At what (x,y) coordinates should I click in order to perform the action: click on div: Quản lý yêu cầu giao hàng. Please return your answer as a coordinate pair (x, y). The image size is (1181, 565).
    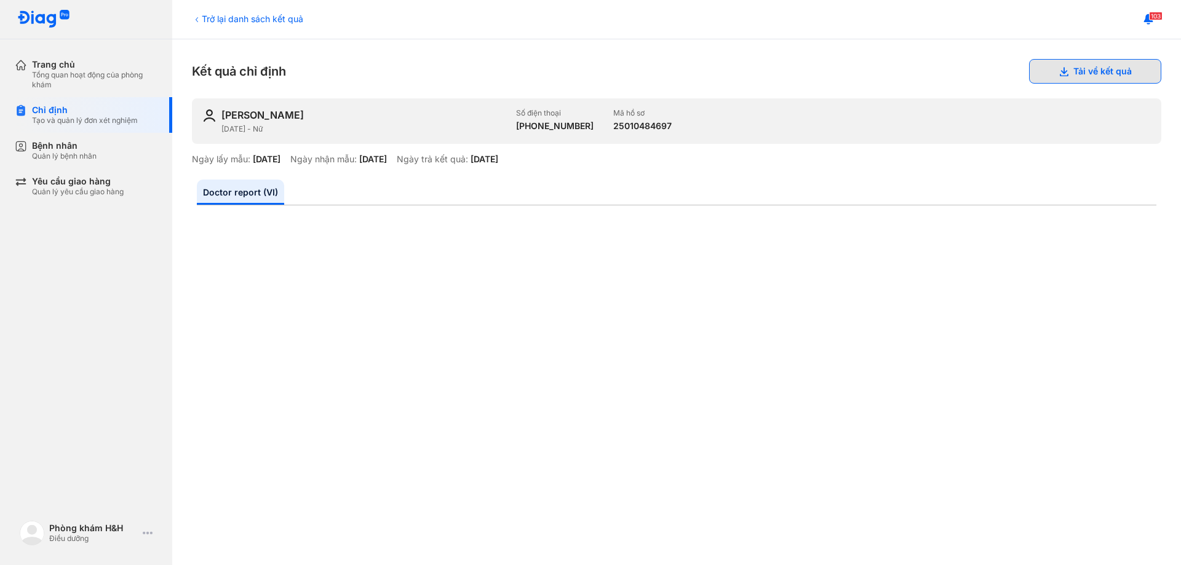
    Looking at the image, I should click on (77, 192).